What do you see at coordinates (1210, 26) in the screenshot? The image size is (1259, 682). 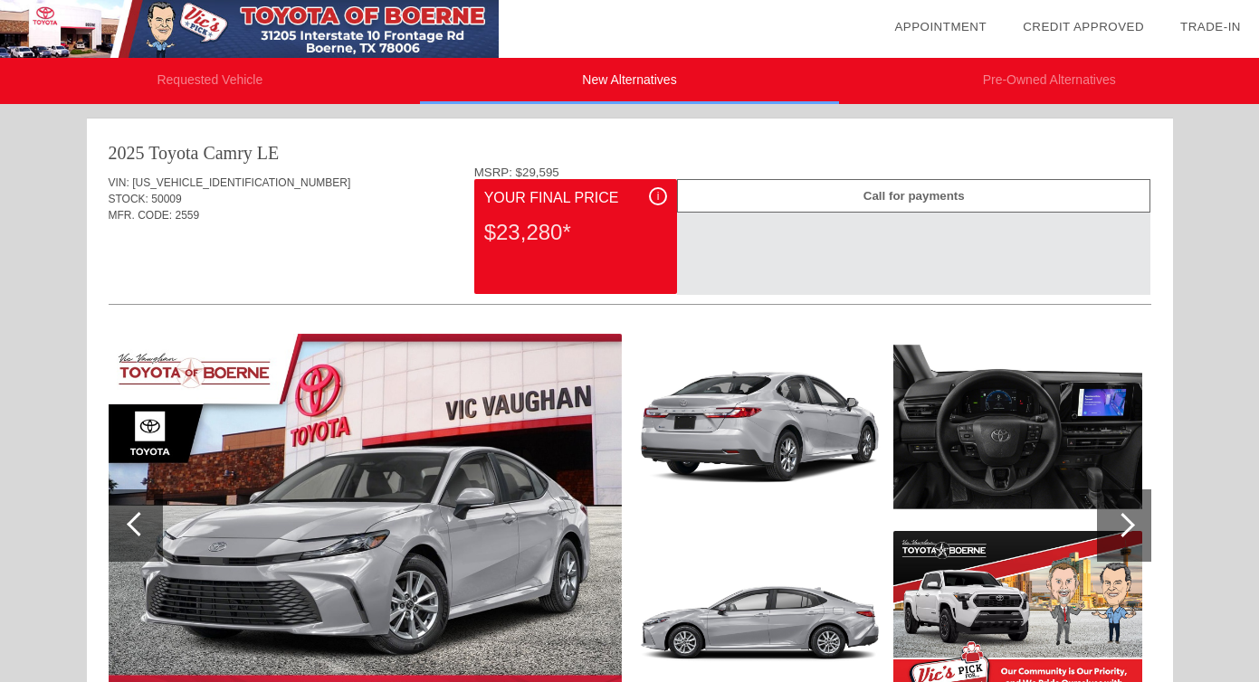 I see `a: Trade-In` at bounding box center [1210, 26].